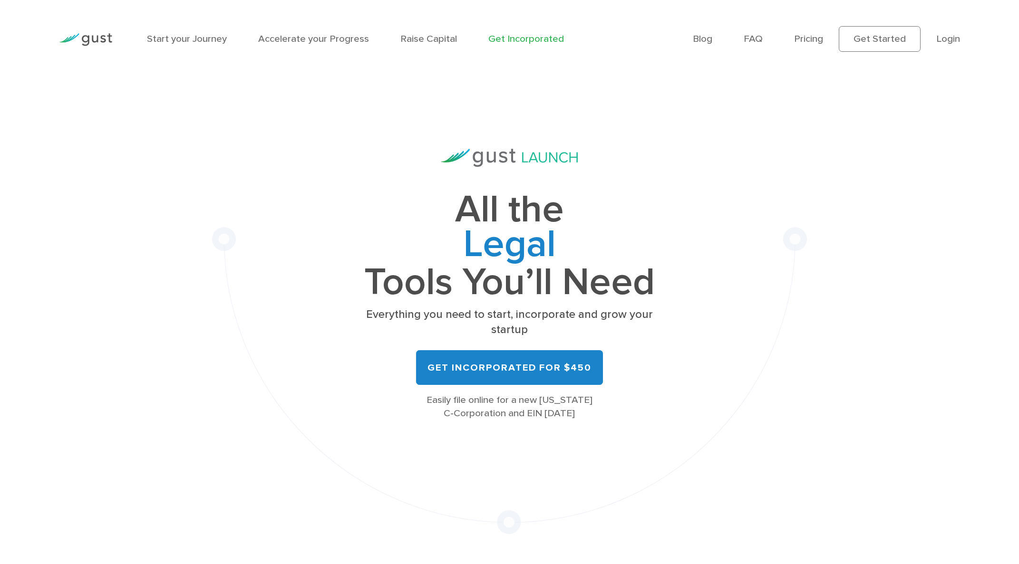  What do you see at coordinates (509, 157) in the screenshot?
I see `img: Gust Launch Logo` at bounding box center [509, 157].